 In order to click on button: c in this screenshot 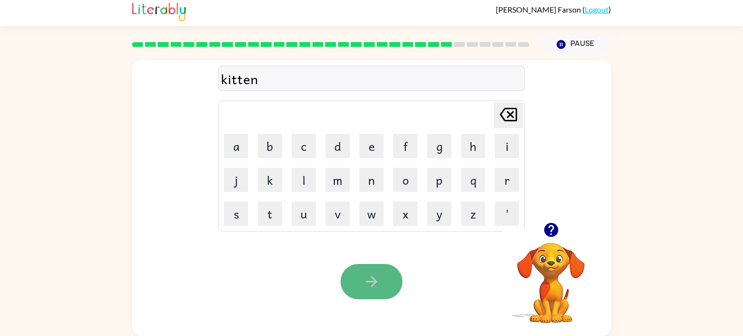, I will do `click(304, 146)`.